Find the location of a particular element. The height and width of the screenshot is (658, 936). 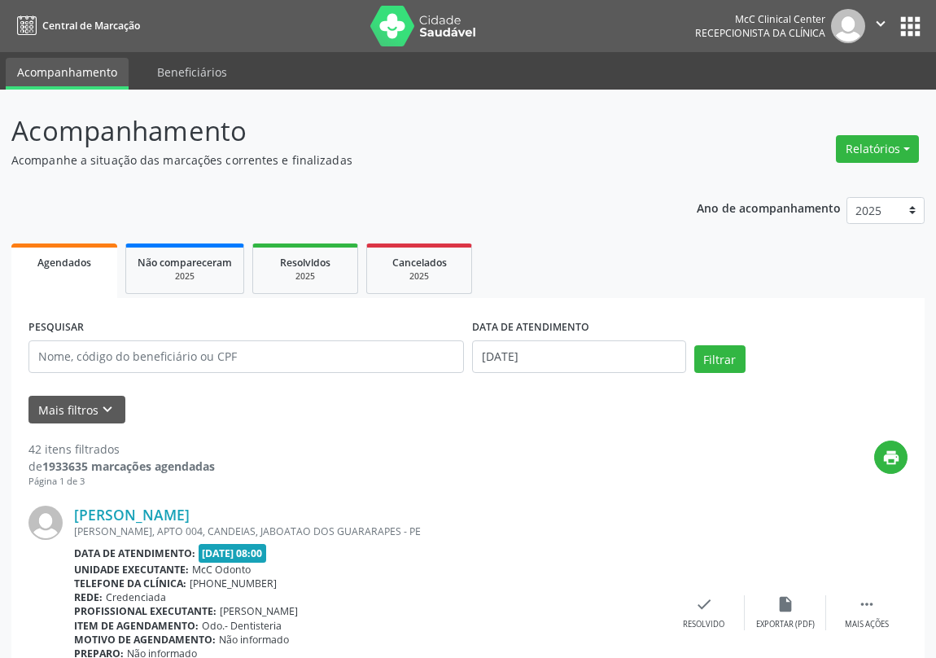

button: print is located at coordinates (890, 457).